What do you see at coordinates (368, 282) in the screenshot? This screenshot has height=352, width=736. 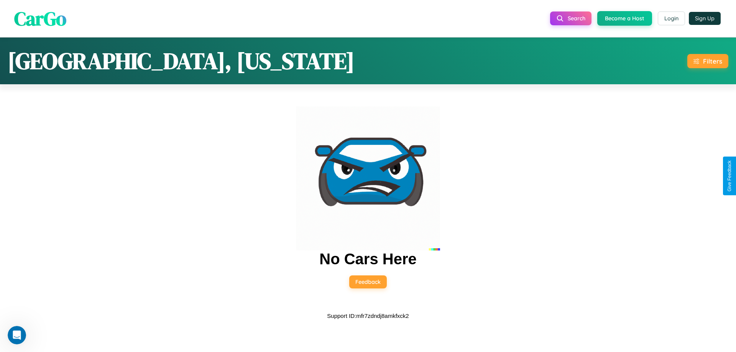 I see `button: Feedback` at bounding box center [368, 282].